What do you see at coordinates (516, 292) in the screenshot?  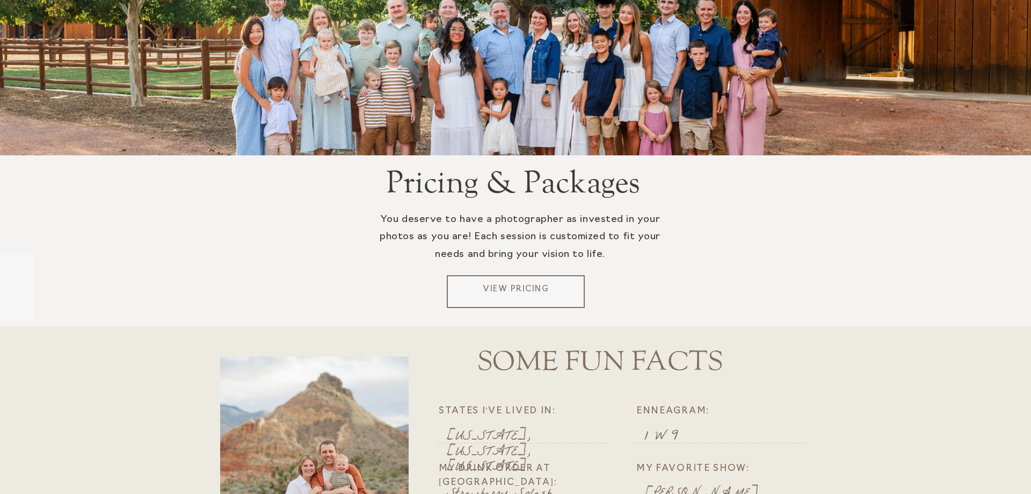 I see `p: View Pricing` at bounding box center [516, 292].